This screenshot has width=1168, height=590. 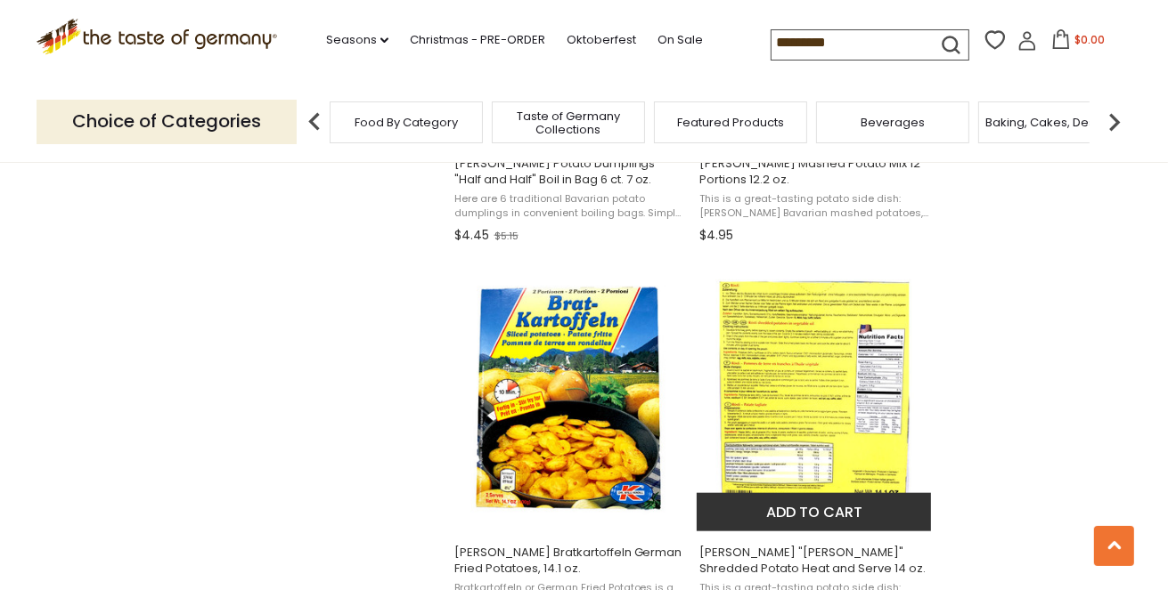 I want to click on a: Oktoberfest, so click(x=601, y=40).